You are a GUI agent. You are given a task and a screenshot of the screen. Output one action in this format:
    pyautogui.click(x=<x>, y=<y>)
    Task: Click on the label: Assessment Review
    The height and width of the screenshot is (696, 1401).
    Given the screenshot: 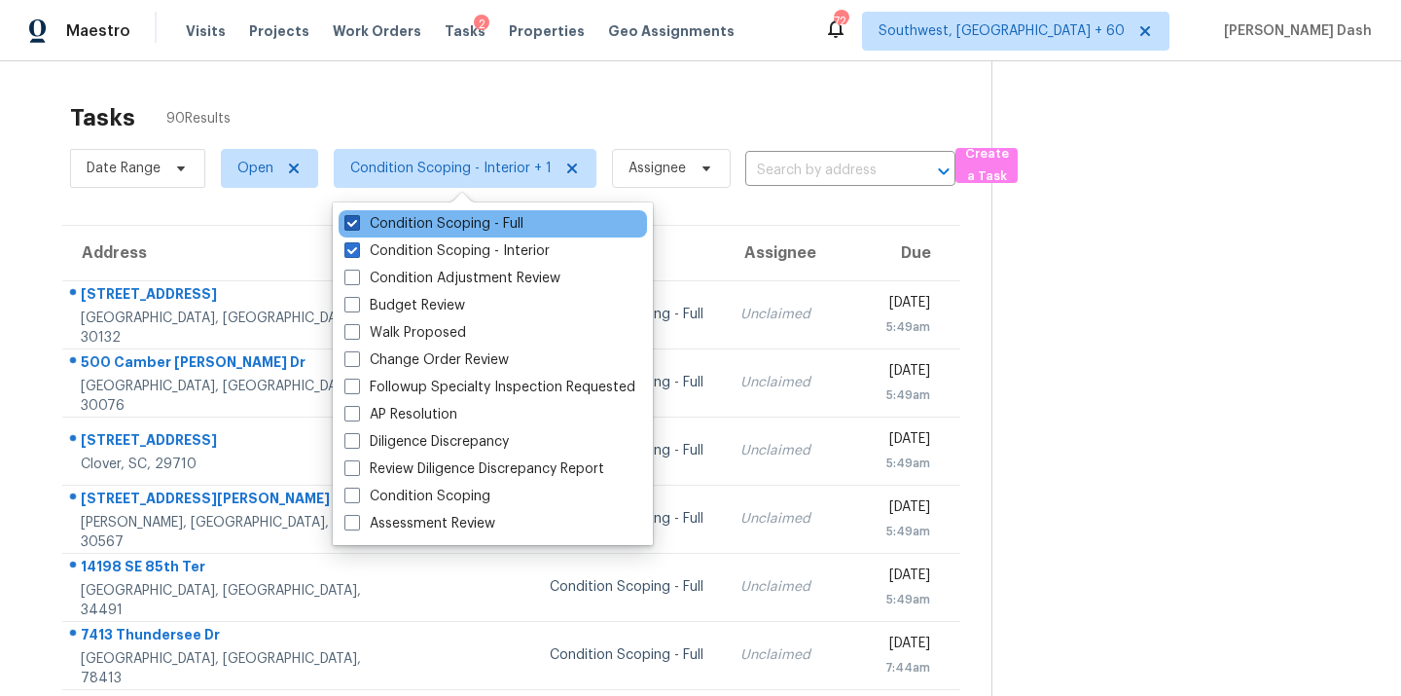 What is the action you would take?
    pyautogui.click(x=419, y=524)
    